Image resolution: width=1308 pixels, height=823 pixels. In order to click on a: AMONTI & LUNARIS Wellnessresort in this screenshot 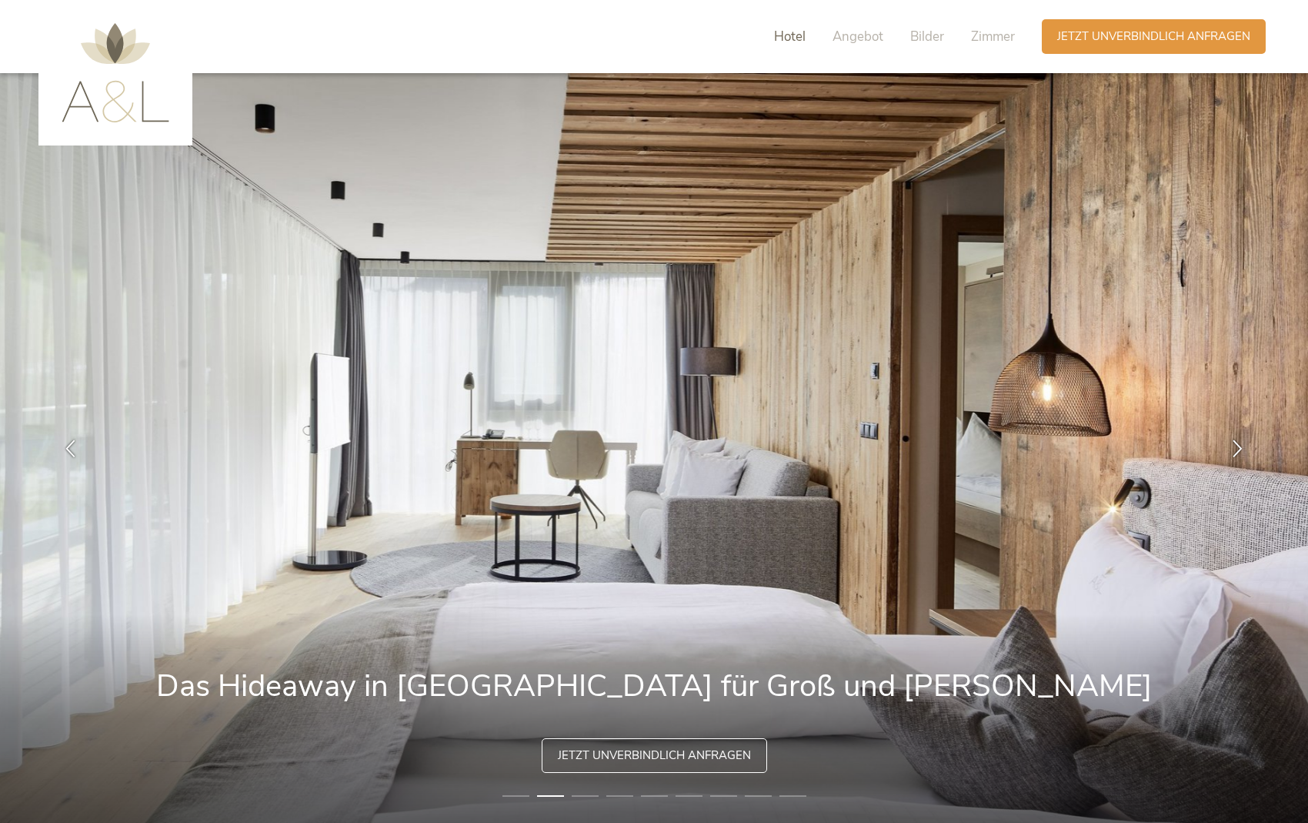, I will do `click(115, 72)`.